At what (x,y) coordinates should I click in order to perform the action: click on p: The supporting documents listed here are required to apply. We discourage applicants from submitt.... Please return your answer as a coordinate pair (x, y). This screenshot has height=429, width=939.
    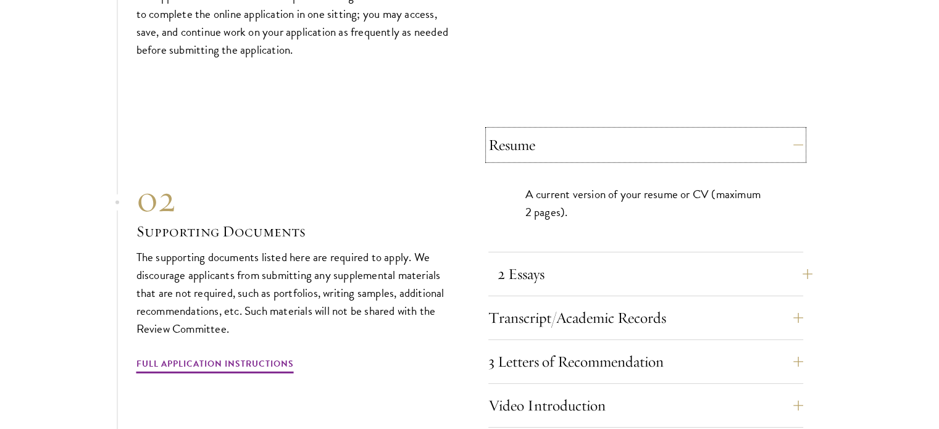
    Looking at the image, I should click on (294, 293).